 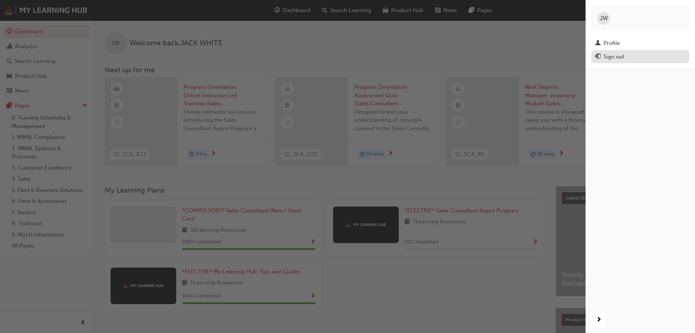 I want to click on div: Profile, so click(x=612, y=43).